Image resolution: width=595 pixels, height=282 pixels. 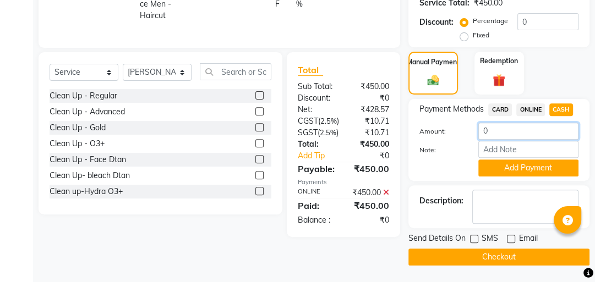 What do you see at coordinates (87, 112) in the screenshot?
I see `div: Clean Up - Advanced` at bounding box center [87, 112].